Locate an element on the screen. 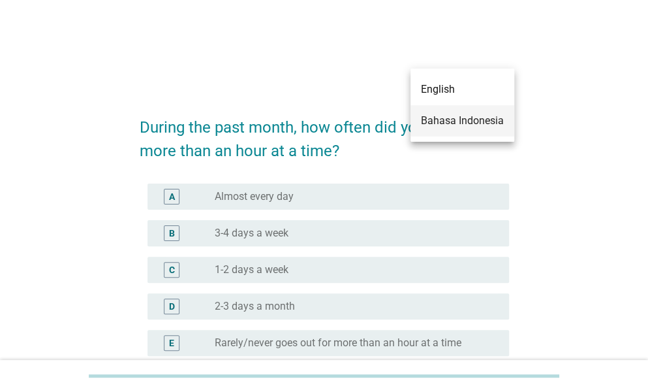 Image resolution: width=648 pixels, height=392 pixels. div: E is located at coordinates (172, 342).